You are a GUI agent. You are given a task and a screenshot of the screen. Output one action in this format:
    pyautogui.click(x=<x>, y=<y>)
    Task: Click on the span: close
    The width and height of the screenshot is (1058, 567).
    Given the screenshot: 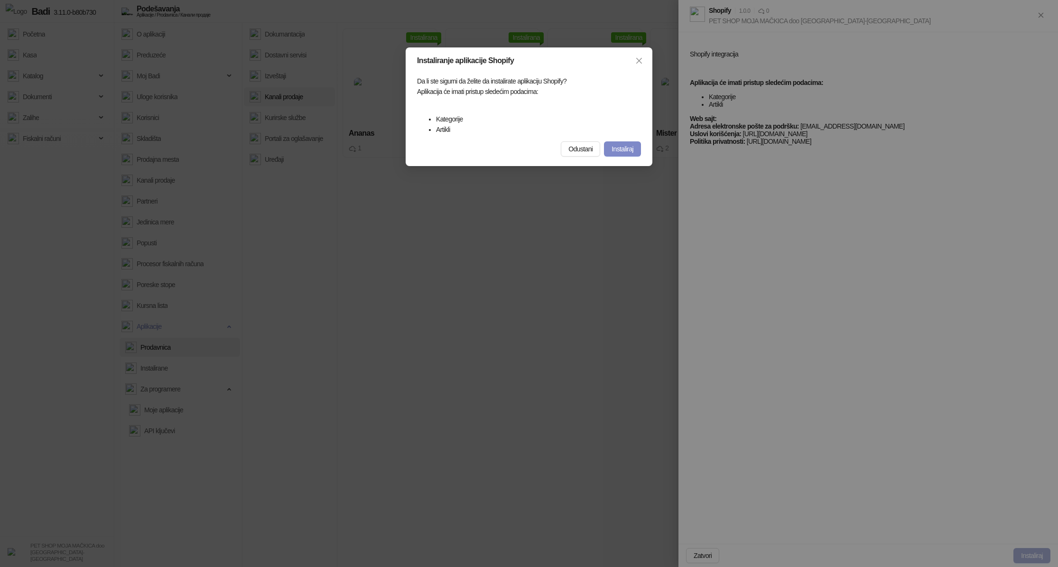 What is the action you would take?
    pyautogui.click(x=639, y=61)
    